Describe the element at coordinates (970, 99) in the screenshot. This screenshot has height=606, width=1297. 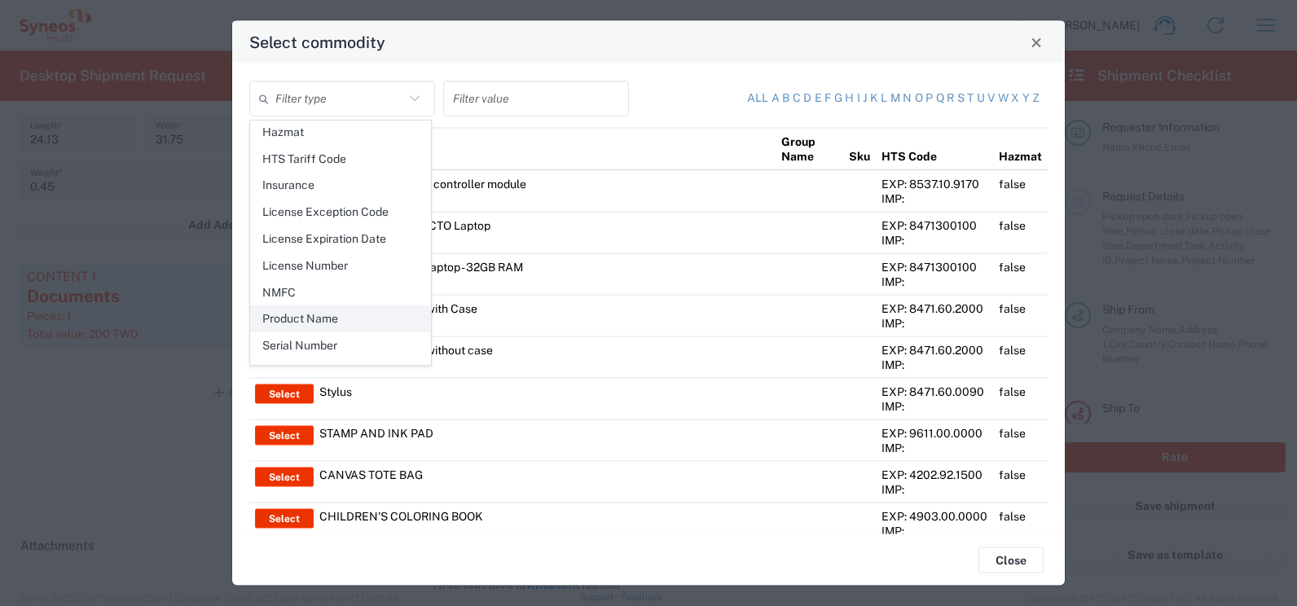
I see `a: t` at that location.